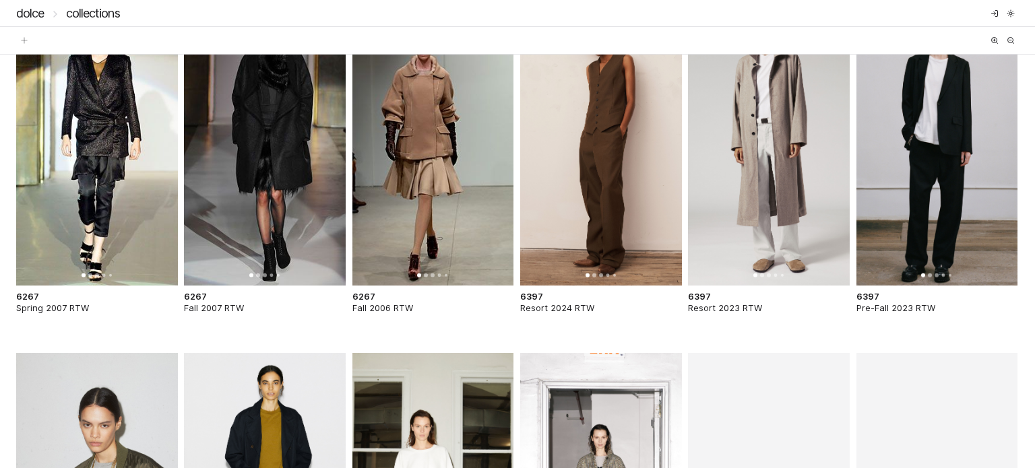 The image size is (1035, 468). What do you see at coordinates (1011, 13) in the screenshot?
I see `button: Toggle theme` at bounding box center [1011, 13].